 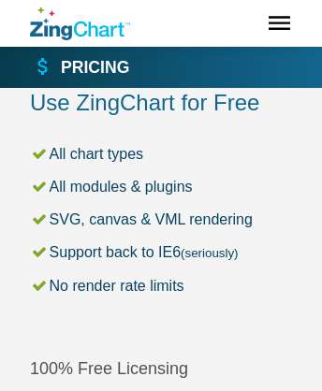 What do you see at coordinates (161, 219) in the screenshot?
I see `li: SVG, canvas & VML rendering` at bounding box center [161, 219].